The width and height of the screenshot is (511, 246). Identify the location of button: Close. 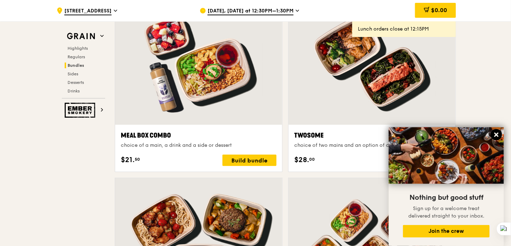
(497, 135).